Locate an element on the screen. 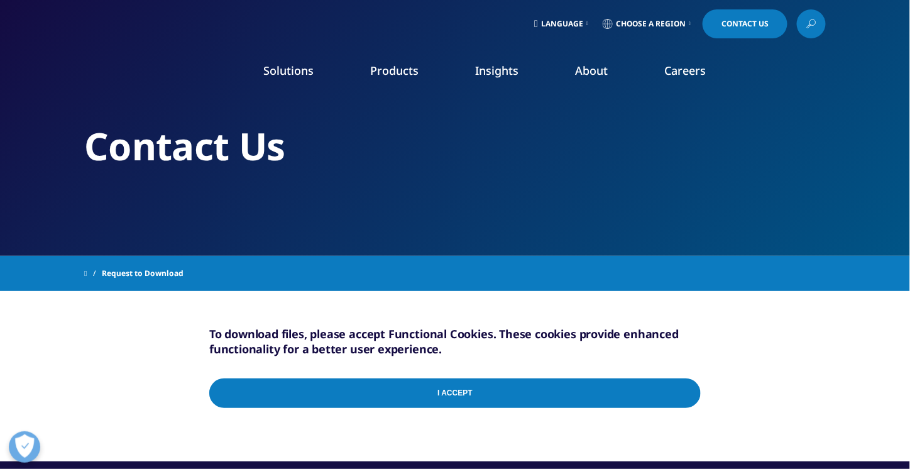 The height and width of the screenshot is (469, 910). span: Choose a Region is located at coordinates (650, 24).